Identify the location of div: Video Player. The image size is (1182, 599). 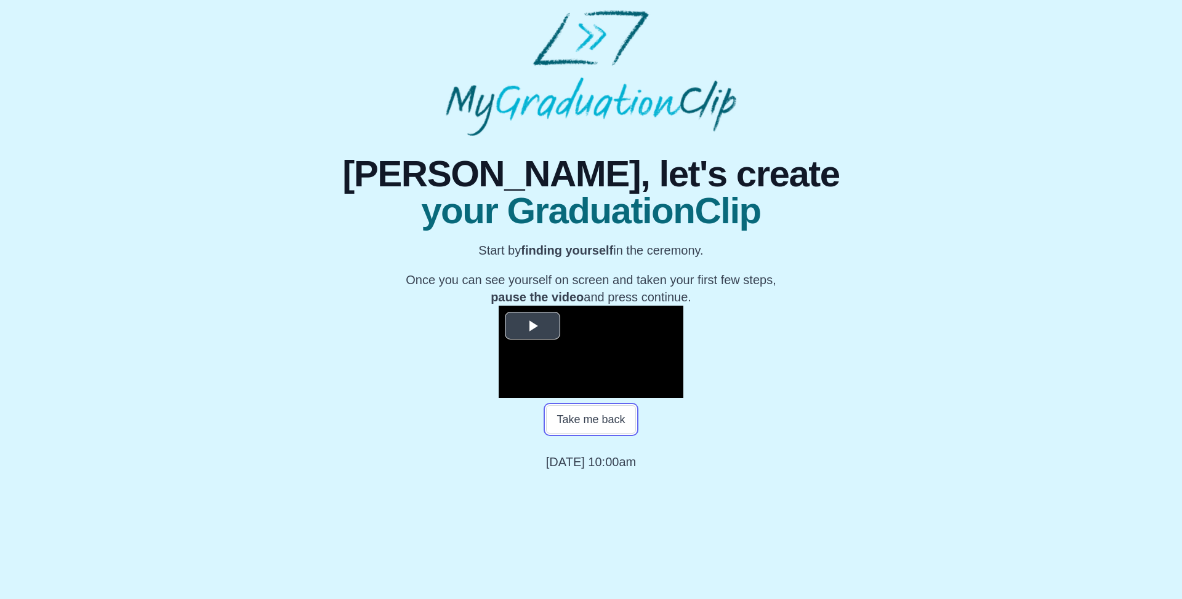
(591, 352).